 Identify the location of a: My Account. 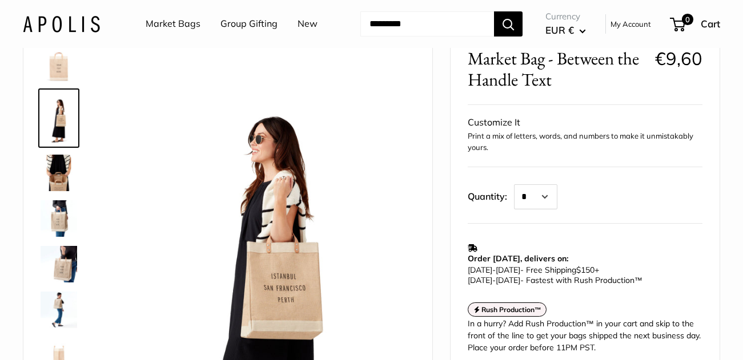
(631, 24).